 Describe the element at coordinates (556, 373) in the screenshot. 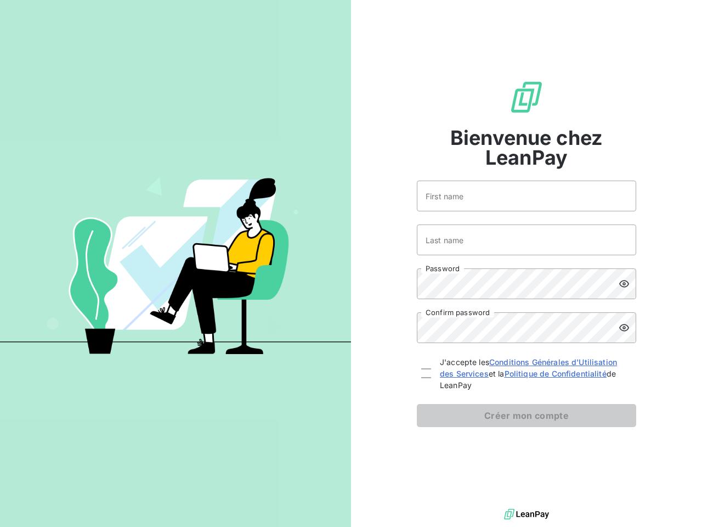

I see `span: Politique de Confidentialité` at that location.